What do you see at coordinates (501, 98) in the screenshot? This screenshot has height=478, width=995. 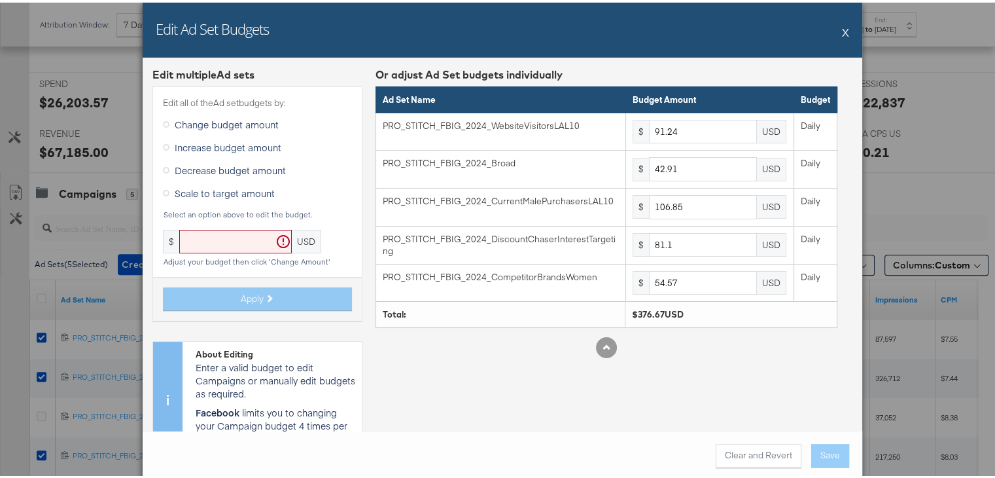 I see `th: Ad Set Name` at bounding box center [501, 98].